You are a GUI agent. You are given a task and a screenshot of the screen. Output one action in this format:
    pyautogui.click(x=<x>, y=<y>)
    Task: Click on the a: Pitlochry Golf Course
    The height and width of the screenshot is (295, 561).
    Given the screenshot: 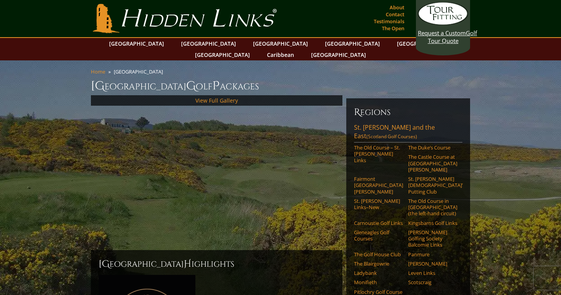 What is the action you would take?
    pyautogui.click(x=378, y=292)
    